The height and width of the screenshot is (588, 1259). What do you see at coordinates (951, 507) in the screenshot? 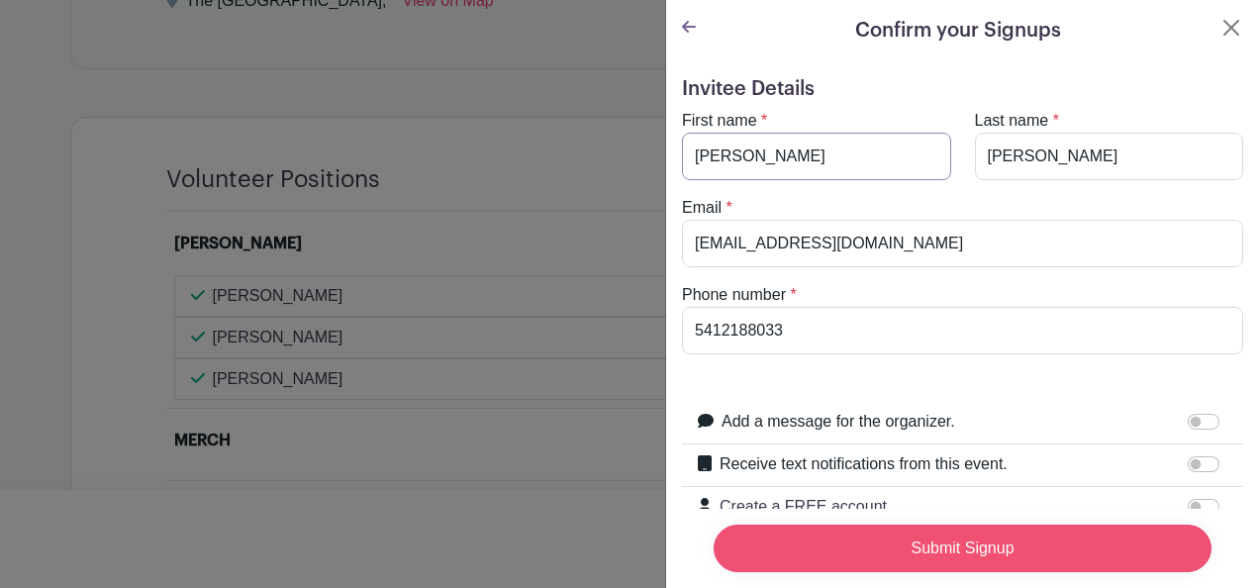
I see `p: Create a FREE account.` at bounding box center [951, 507].